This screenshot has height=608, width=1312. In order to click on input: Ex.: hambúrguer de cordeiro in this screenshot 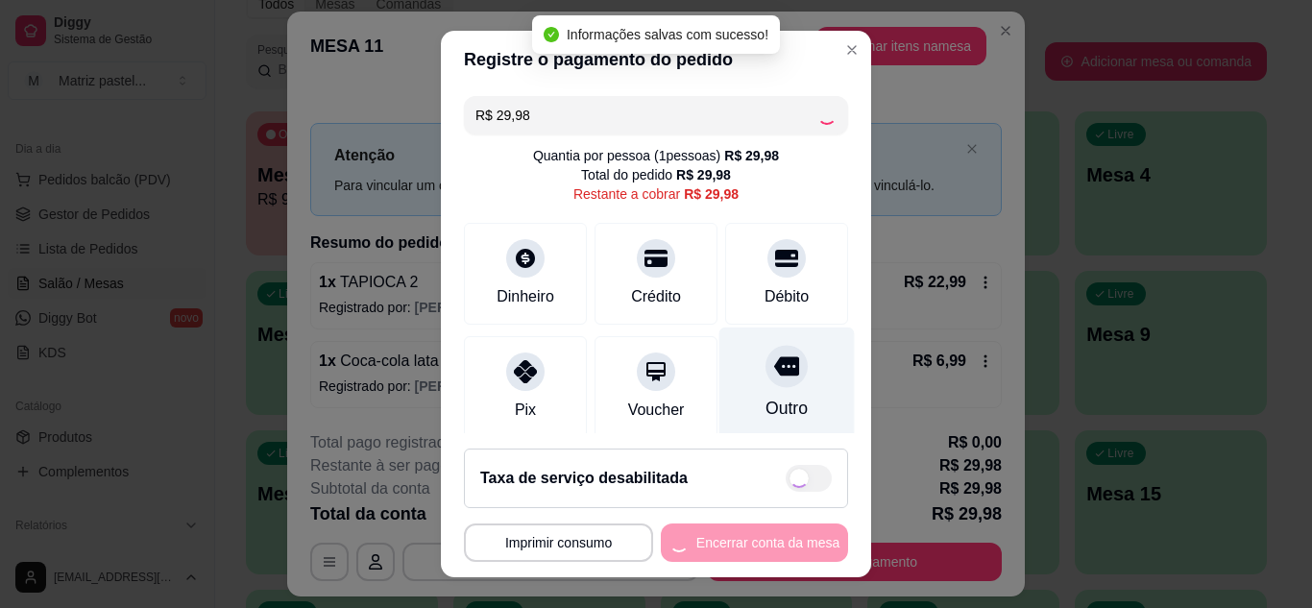, I will do `click(647, 115)`.